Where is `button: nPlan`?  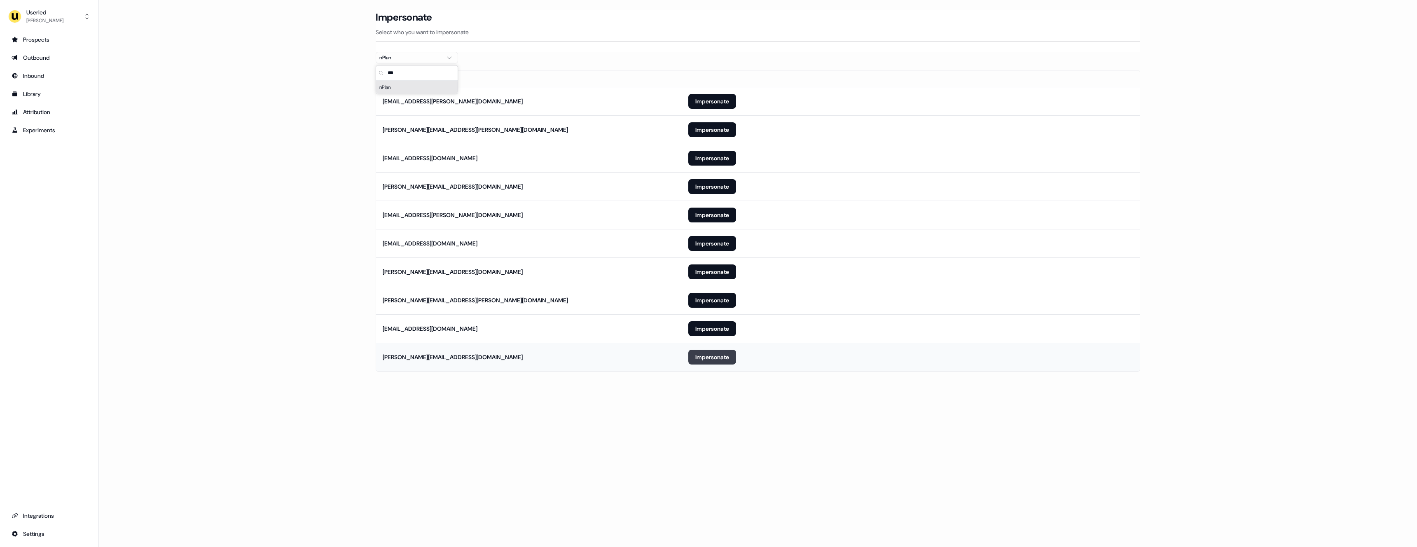
button: nPlan is located at coordinates (417, 58).